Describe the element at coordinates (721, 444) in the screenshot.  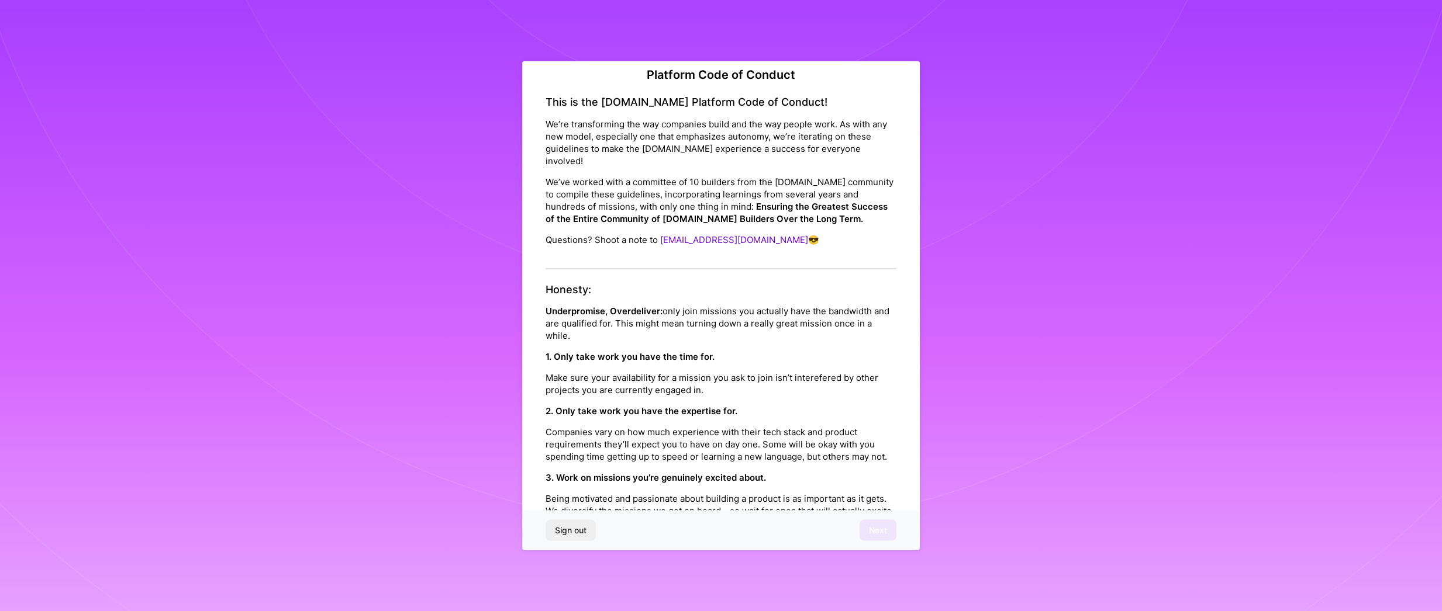
I see `p: Companies vary on how much experience with their tech stack and product requirements they’ll expe...` at that location.